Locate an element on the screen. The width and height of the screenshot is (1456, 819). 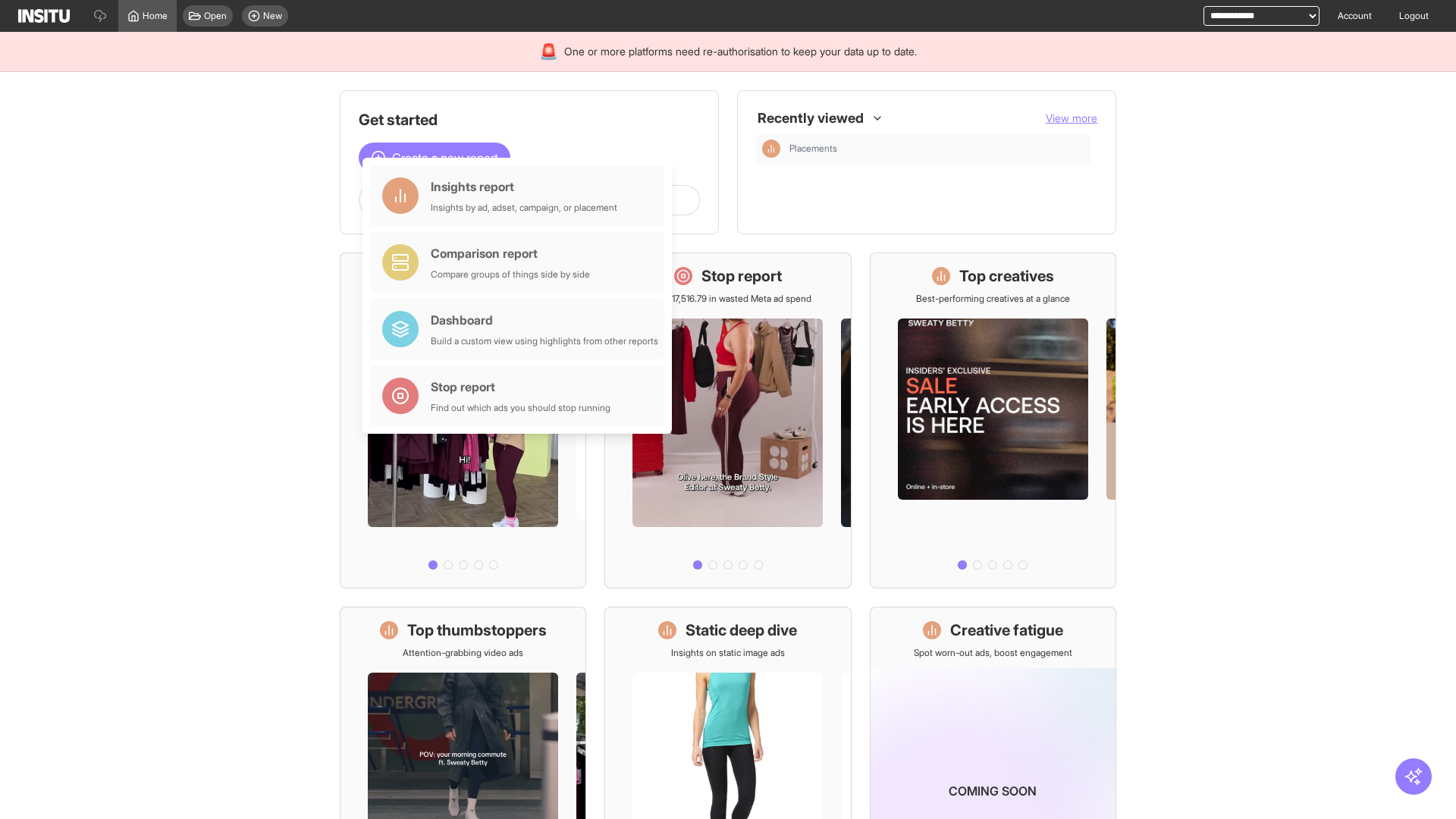
p: Insights on static image ads is located at coordinates (728, 653).